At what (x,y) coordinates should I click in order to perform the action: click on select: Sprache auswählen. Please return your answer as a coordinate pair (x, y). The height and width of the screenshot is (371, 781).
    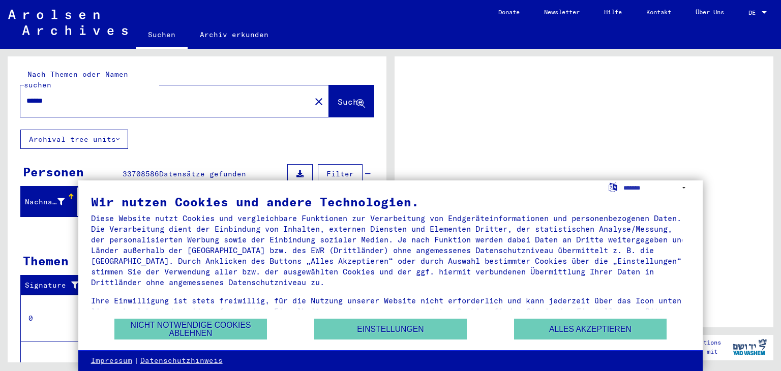
    Looking at the image, I should click on (656, 188).